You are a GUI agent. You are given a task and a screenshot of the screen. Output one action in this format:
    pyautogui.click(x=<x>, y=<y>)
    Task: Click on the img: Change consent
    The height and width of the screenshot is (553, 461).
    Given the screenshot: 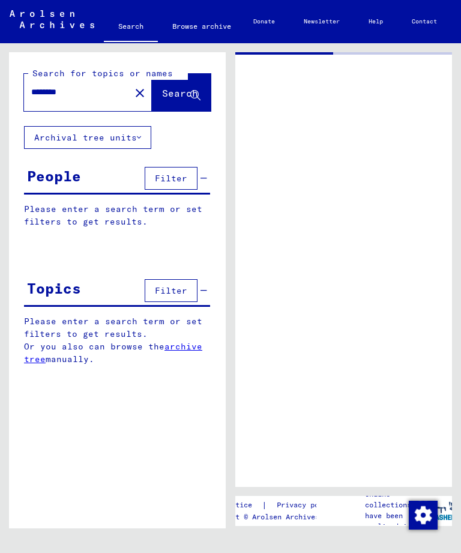 What is the action you would take?
    pyautogui.click(x=423, y=515)
    